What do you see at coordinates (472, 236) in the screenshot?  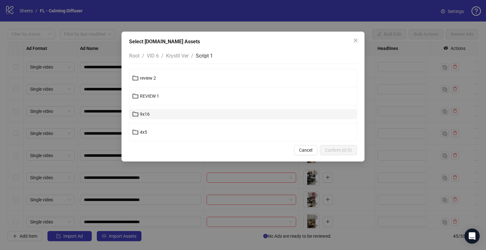 I see `div: Open Intercom Messenger` at bounding box center [472, 236].